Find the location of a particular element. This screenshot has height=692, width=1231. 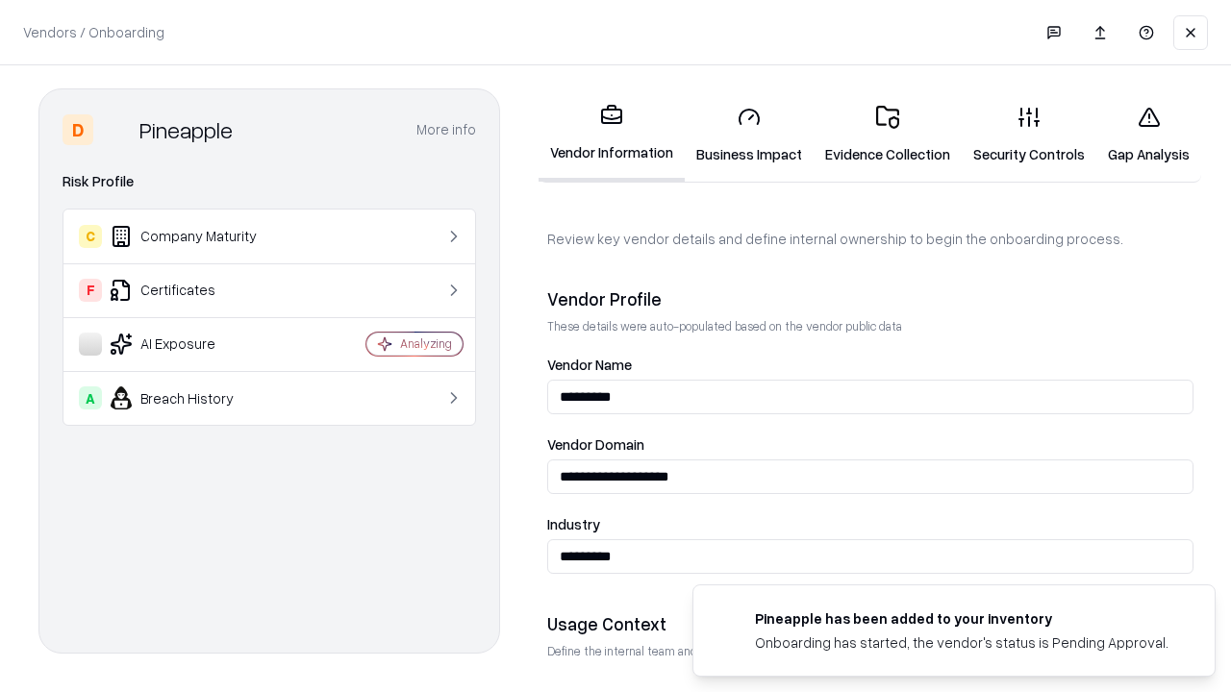

div: C is located at coordinates (90, 237).